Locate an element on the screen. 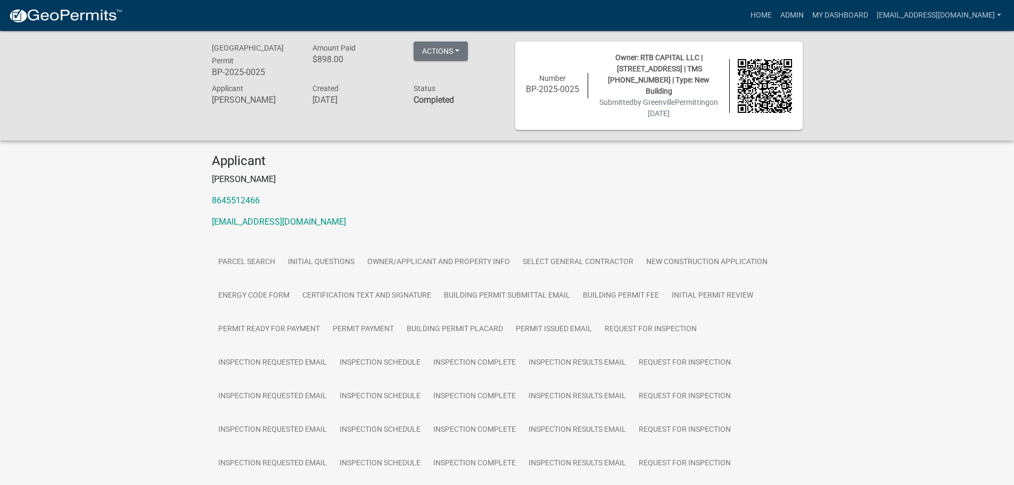  a: Certification Text and Signature is located at coordinates (367, 296).